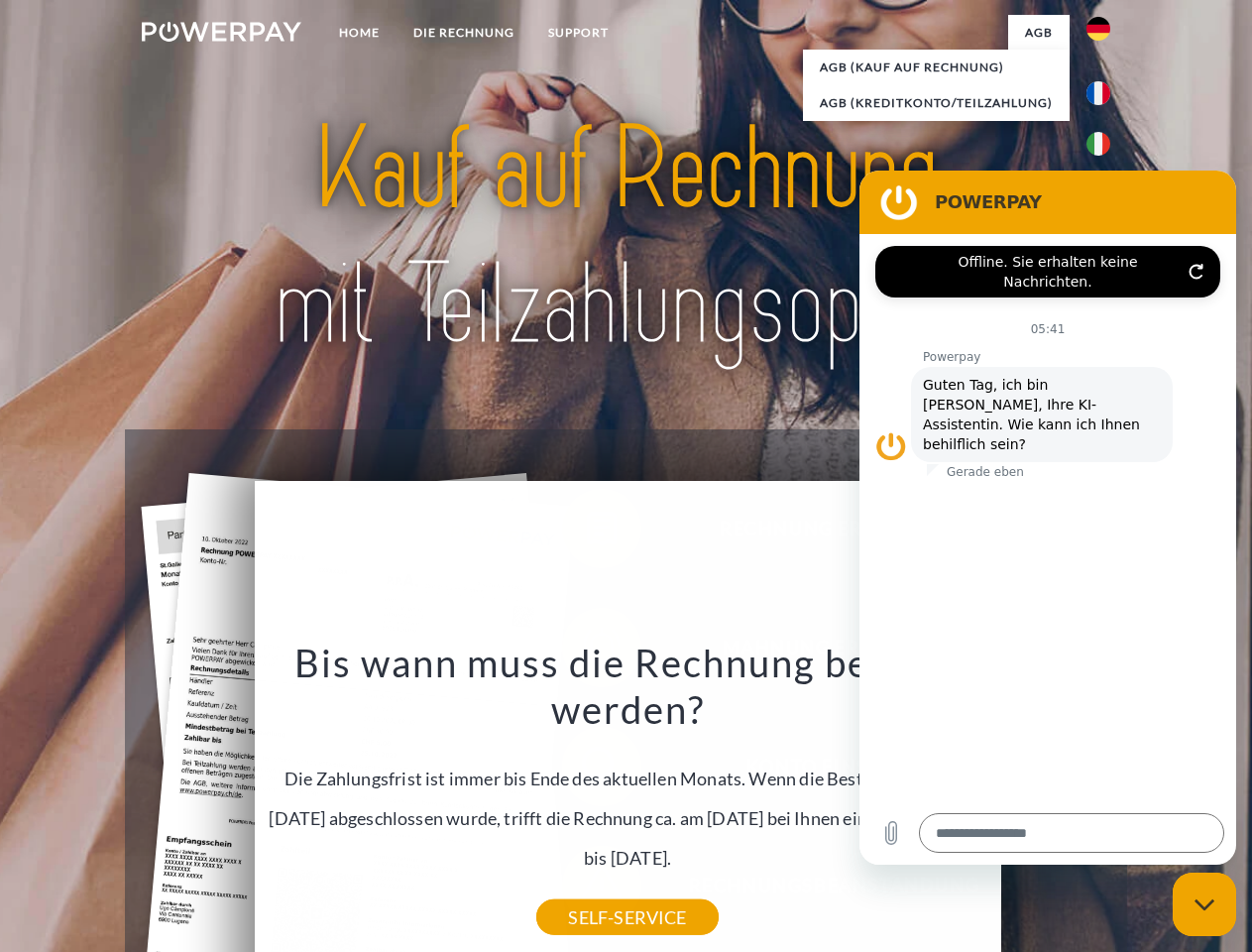 This screenshot has width=1252, height=952. I want to click on a: SUPPORT, so click(578, 33).